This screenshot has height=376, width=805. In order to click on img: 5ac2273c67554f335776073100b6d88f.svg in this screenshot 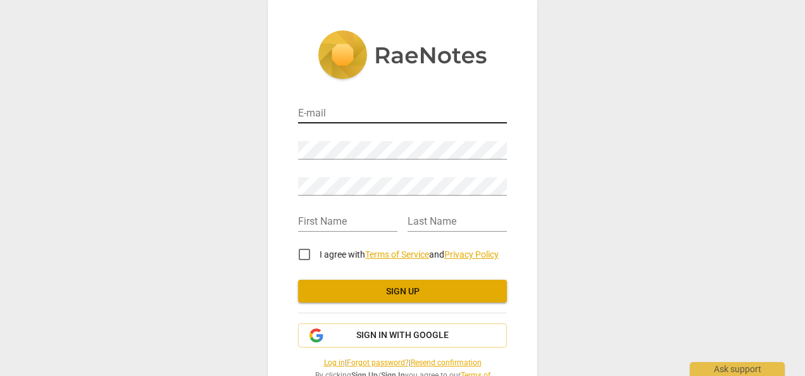, I will do `click(403, 56)`.